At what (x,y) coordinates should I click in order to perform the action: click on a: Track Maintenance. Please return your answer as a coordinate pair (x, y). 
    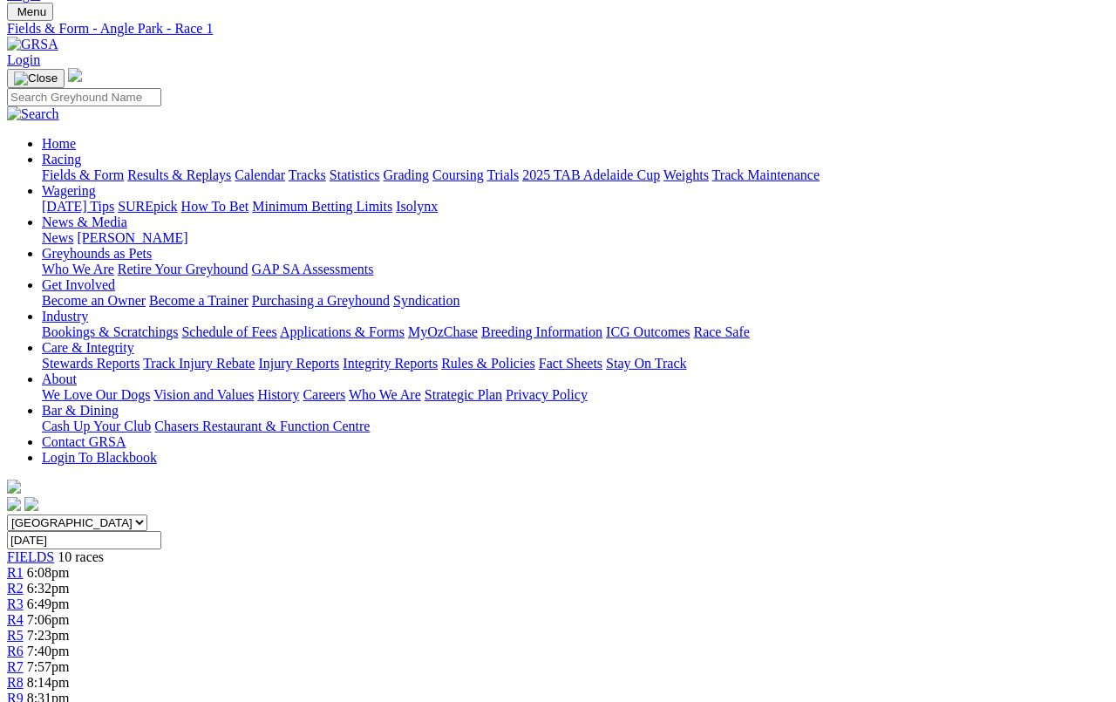
    Looking at the image, I should click on (766, 174).